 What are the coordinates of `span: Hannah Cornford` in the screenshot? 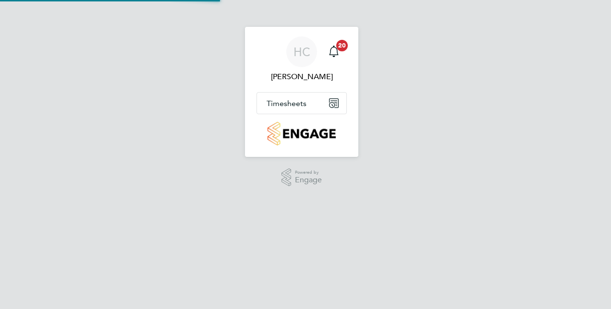 It's located at (302, 77).